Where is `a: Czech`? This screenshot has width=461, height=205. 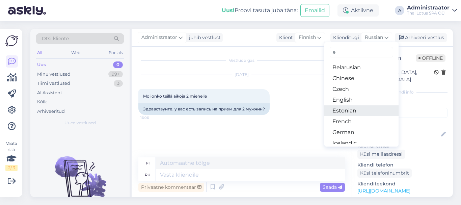 a: Czech is located at coordinates (362, 89).